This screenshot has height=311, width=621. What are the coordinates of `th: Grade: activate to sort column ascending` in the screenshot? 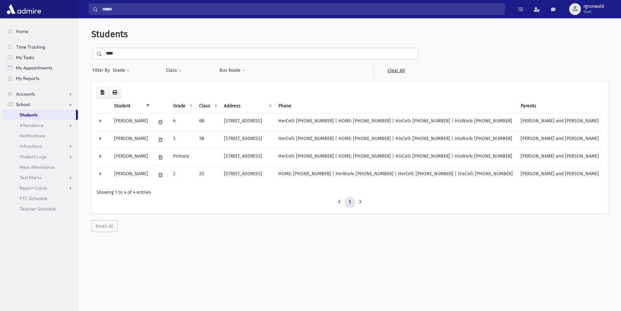 It's located at (182, 106).